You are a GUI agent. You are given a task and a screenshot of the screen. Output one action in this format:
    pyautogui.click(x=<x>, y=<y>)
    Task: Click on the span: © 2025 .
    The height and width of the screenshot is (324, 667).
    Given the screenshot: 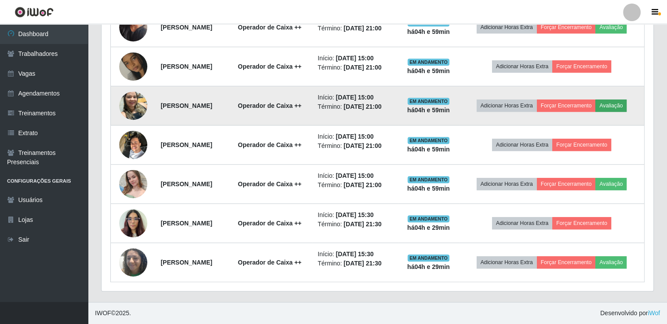 What is the action you would take?
    pyautogui.click(x=113, y=313)
    